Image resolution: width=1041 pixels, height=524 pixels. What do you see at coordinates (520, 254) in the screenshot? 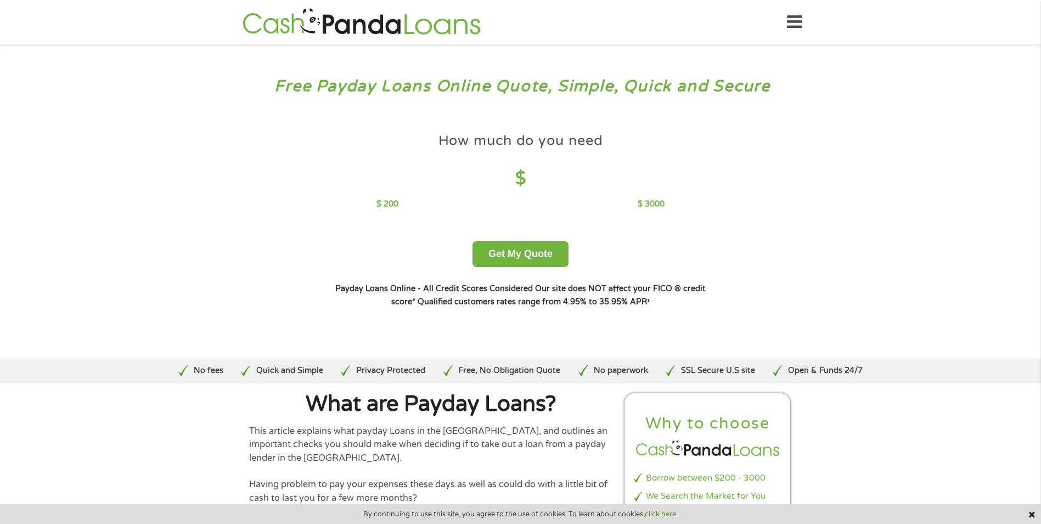
I see `button: Get My Quote` at bounding box center [520, 254].